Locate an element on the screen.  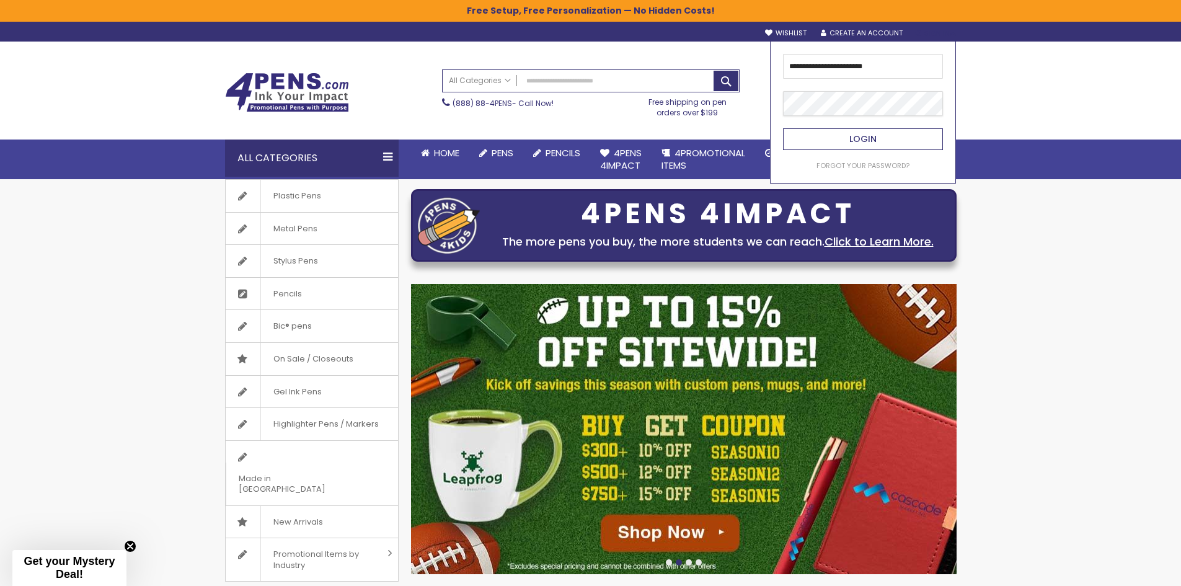
a: Gel Ink Pens is located at coordinates (312, 392).